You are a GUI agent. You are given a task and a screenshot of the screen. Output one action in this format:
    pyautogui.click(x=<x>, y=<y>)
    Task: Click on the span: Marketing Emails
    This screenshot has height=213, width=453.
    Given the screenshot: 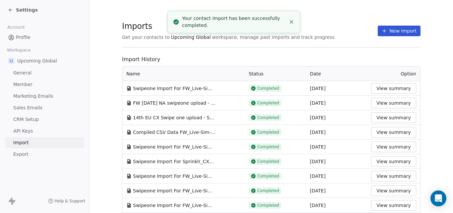 What is the action you would take?
    pyautogui.click(x=33, y=96)
    